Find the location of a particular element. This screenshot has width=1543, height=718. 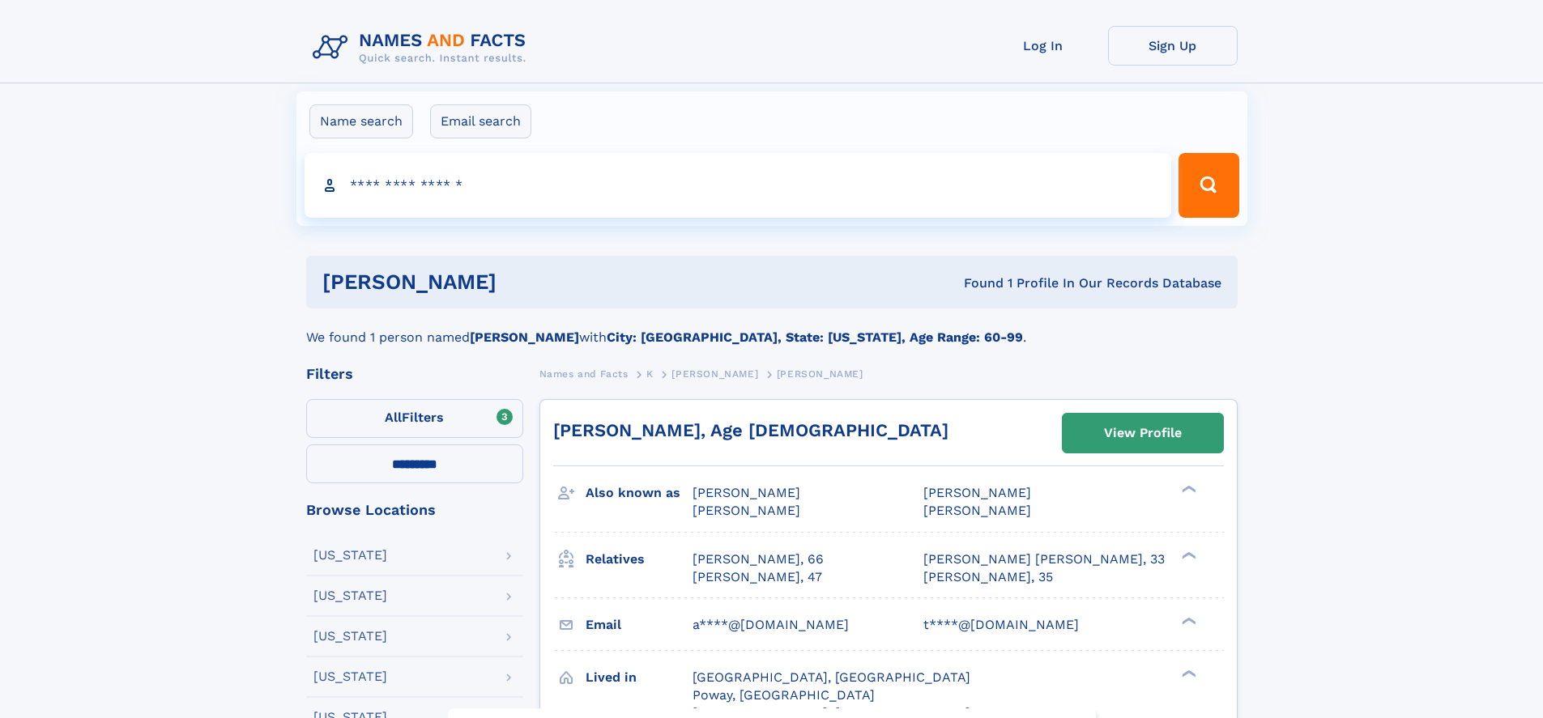

img: Logo Names and Facts is located at coordinates (423, 48).